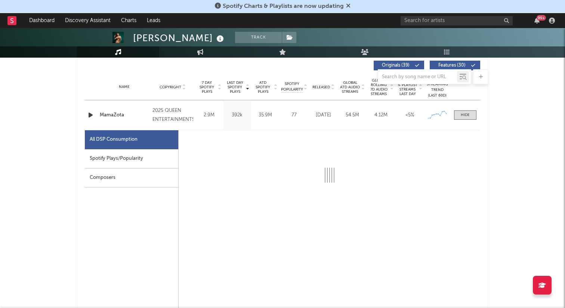  What do you see at coordinates (294, 115) in the screenshot?
I see `div: 77` at bounding box center [294, 115].